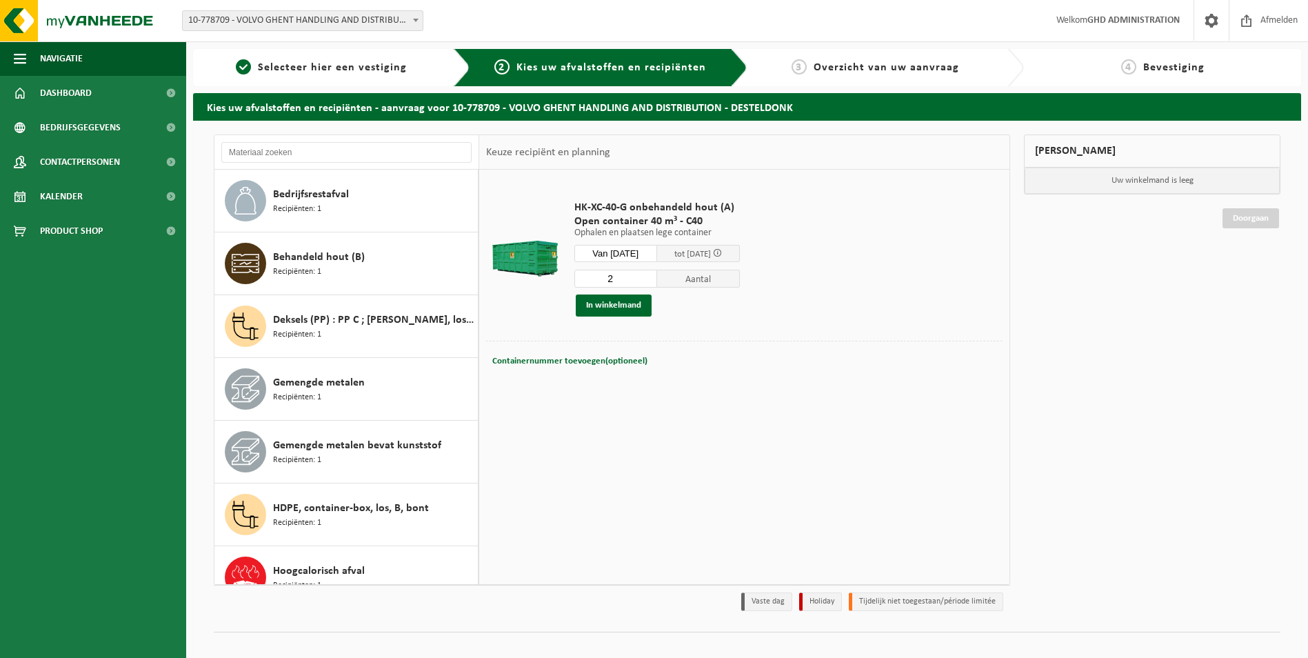  I want to click on span: Aantal, so click(698, 279).